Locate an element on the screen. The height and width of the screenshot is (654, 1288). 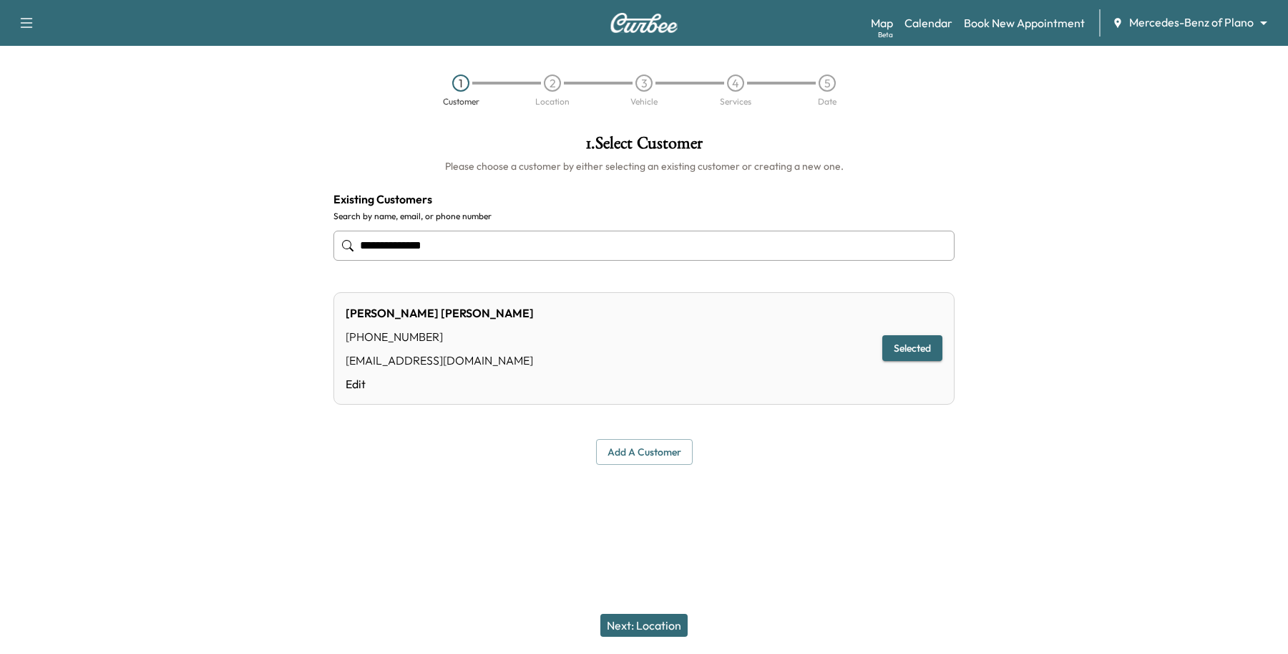
label: Search by name, email, or phone number is located at coordinates (644, 216).